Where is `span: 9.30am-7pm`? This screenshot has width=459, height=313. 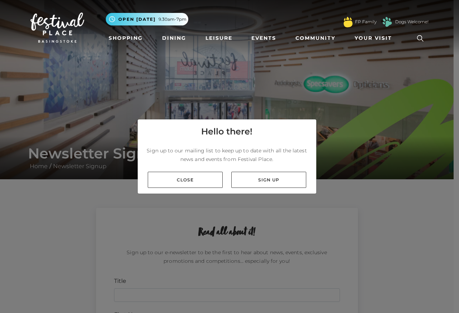
span: 9.30am-7pm is located at coordinates (172, 19).